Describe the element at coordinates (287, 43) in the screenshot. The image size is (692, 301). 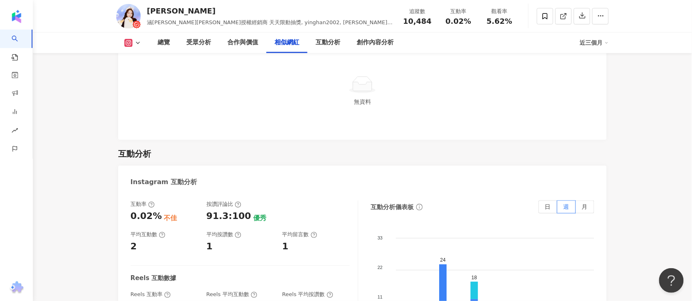
I see `div: 相似網紅` at that location.